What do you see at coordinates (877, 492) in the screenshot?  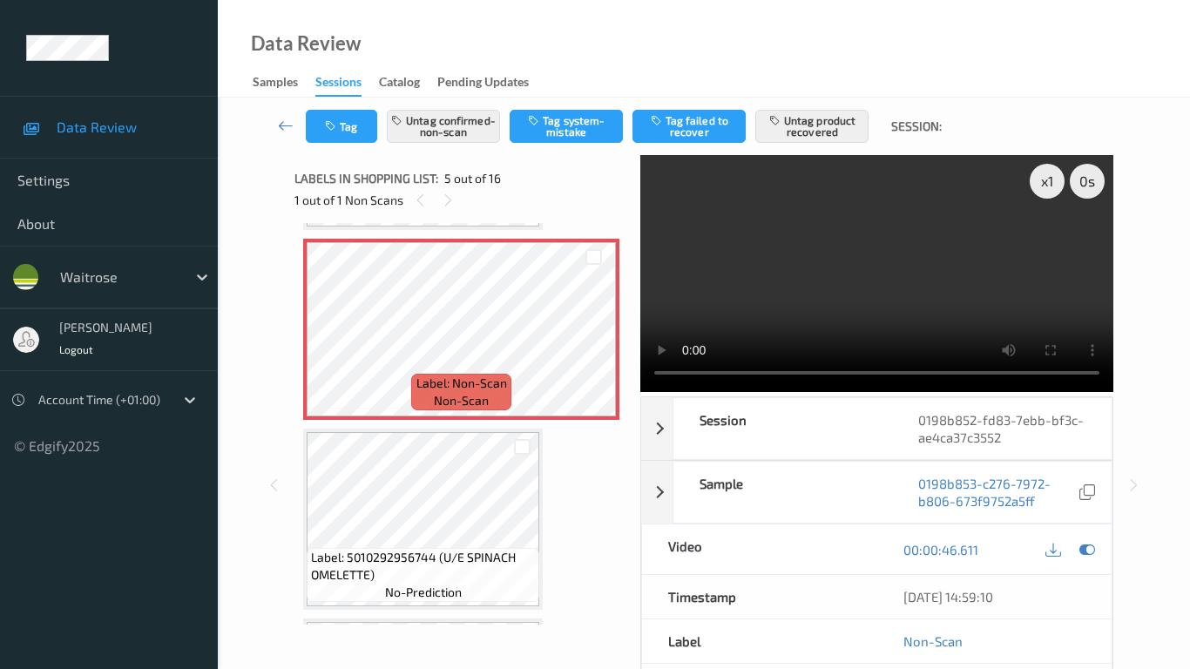 I see `div: Sample0198b853-c276-7972-b806-673f9752a5ff` at bounding box center [877, 492].